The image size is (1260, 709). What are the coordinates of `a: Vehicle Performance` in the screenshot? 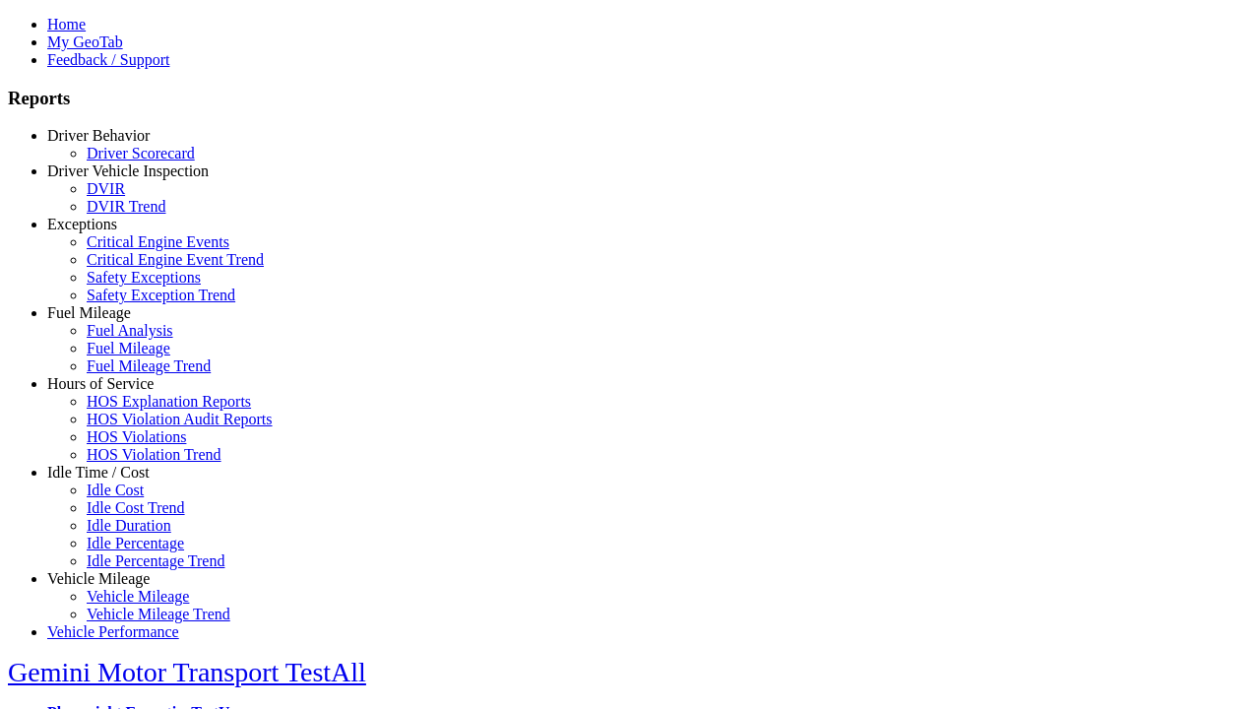 It's located at (113, 631).